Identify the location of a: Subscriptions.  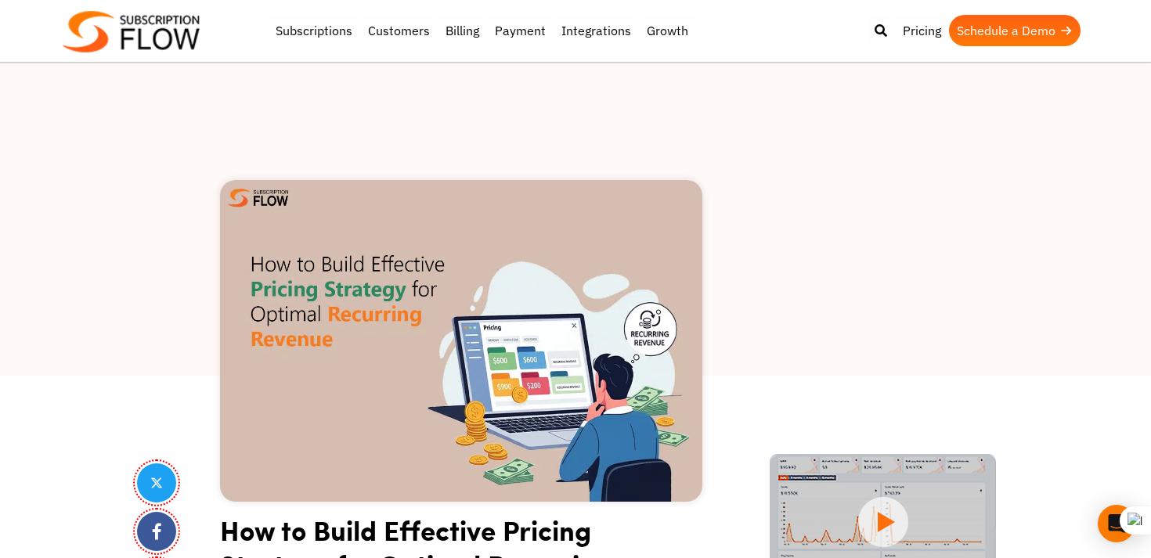
(314, 31).